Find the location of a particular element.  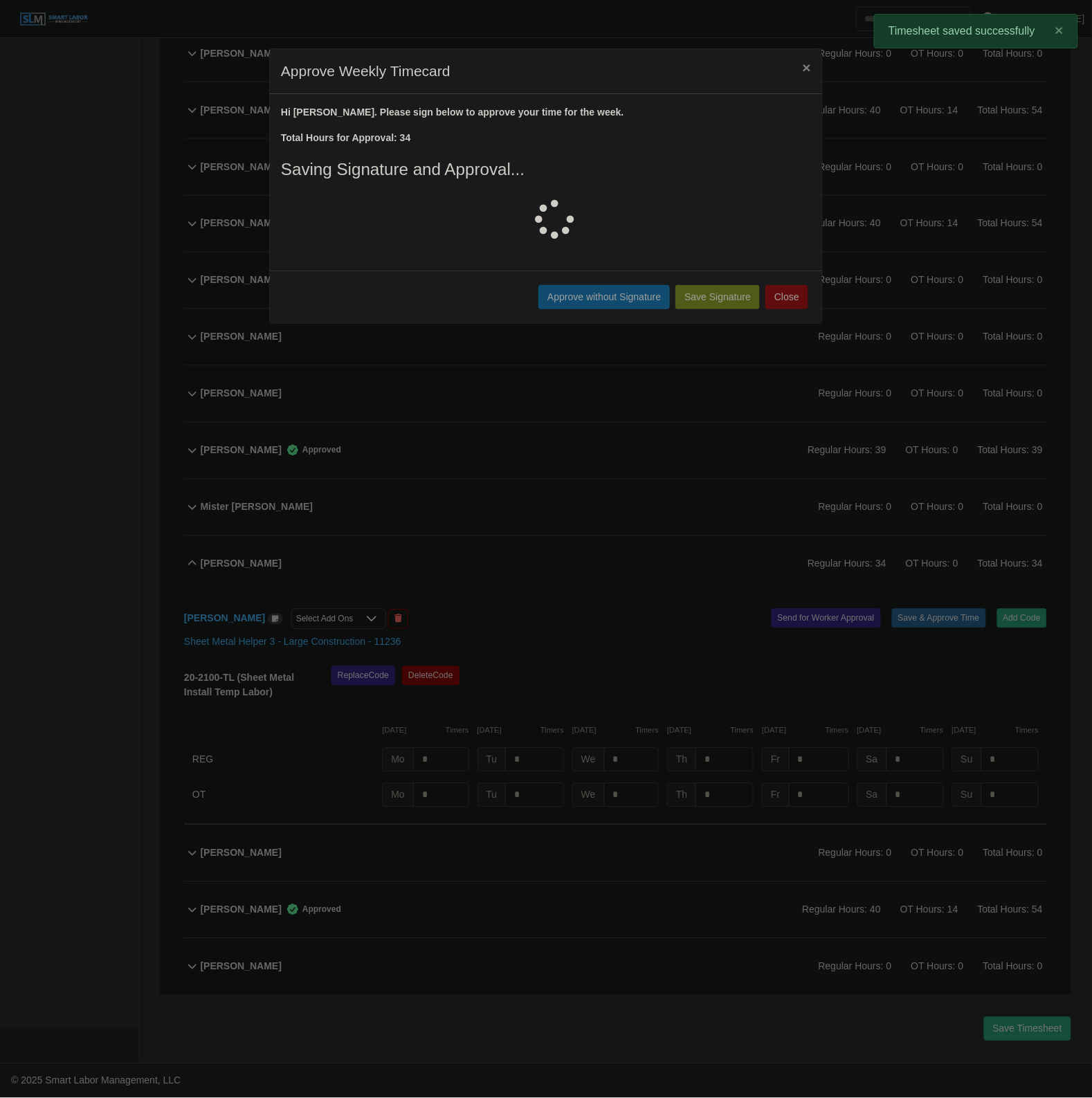

div: Timesheet saved successfully is located at coordinates (976, 31).